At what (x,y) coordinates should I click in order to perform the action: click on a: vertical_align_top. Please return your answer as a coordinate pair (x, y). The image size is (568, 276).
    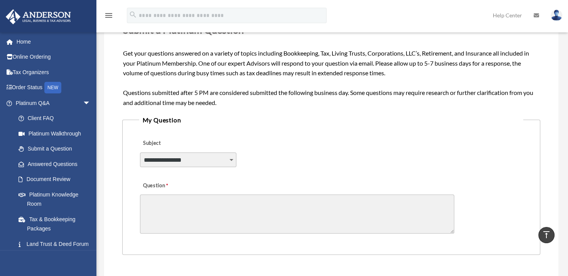
    Looking at the image, I should click on (546, 235).